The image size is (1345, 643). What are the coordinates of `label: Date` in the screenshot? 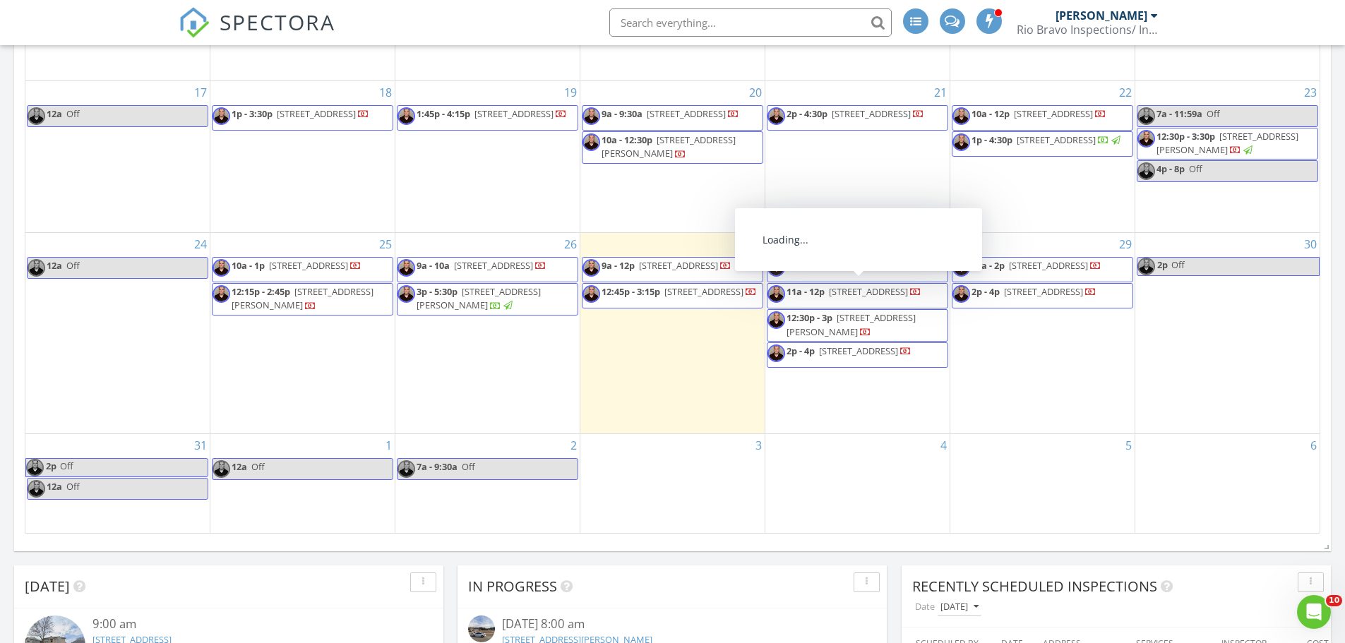 It's located at (925, 607).